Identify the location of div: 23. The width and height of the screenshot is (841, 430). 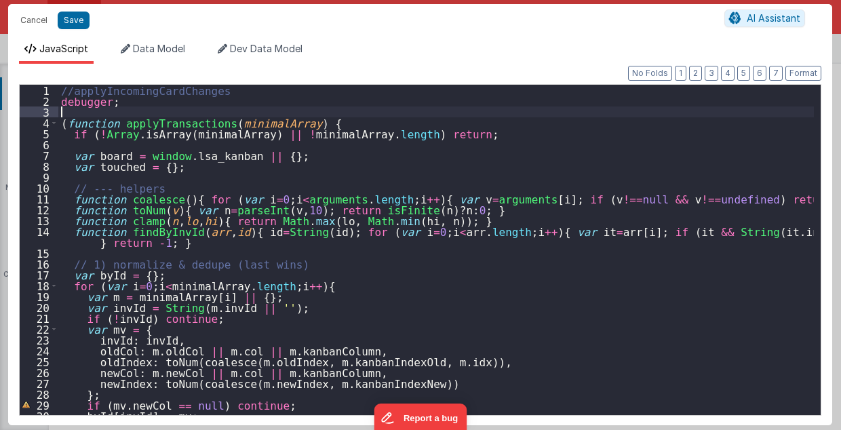
(39, 340).